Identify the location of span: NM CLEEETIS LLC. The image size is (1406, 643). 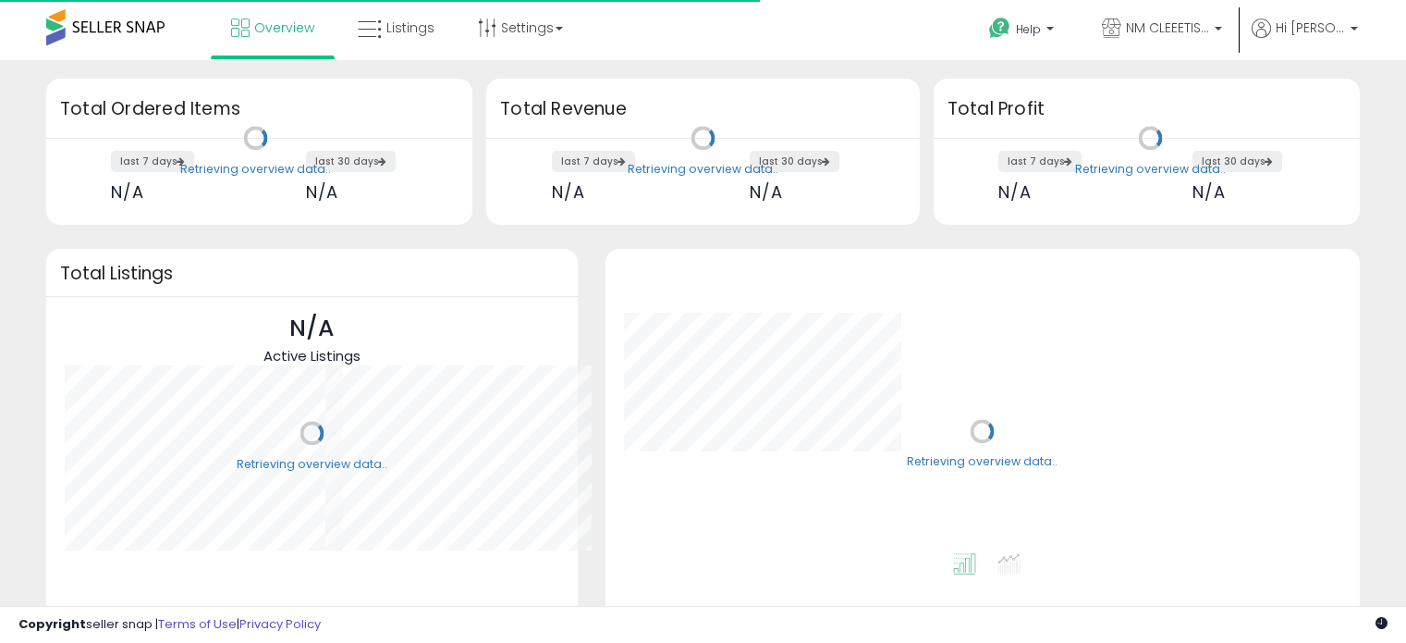
(1168, 28).